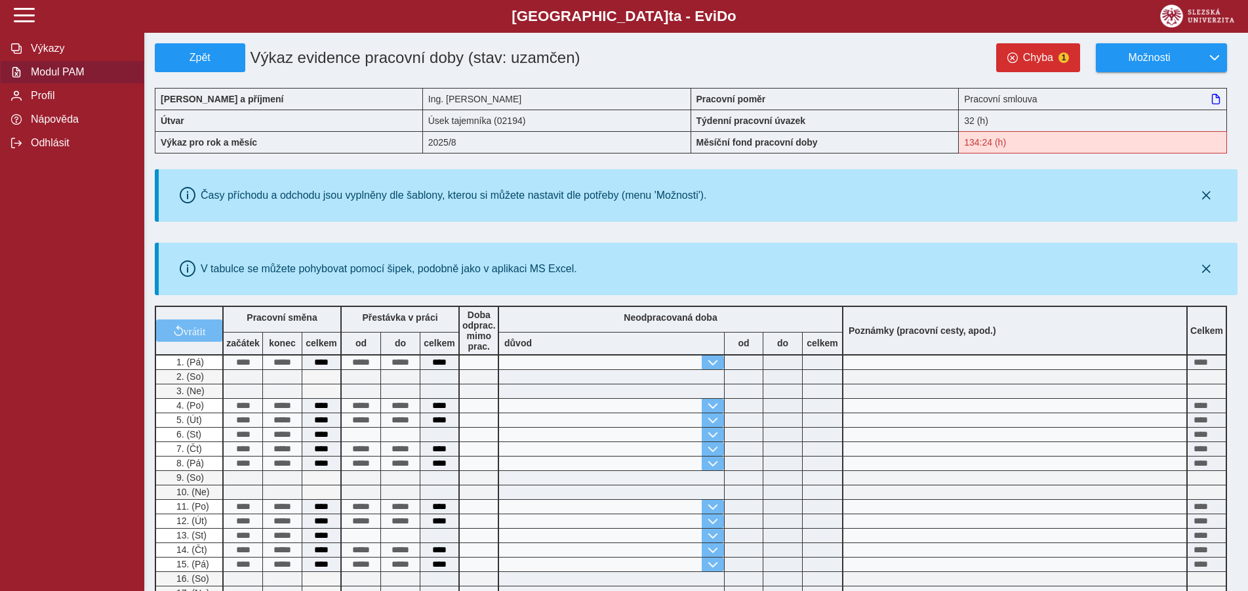  I want to click on span: 11. (Po), so click(192, 506).